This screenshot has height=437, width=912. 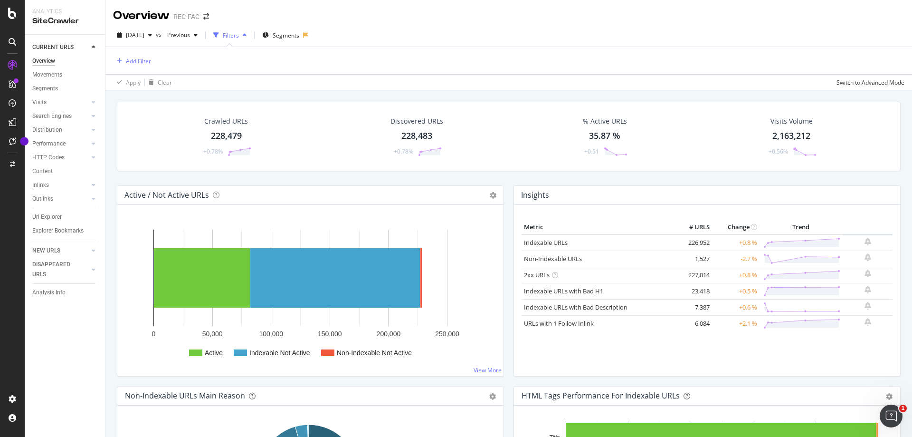 I want to click on div: Crawled URLs, so click(x=226, y=121).